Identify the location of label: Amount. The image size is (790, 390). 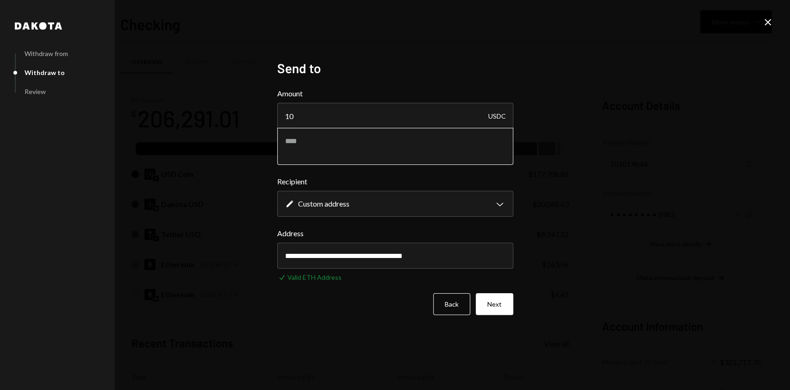
(395, 93).